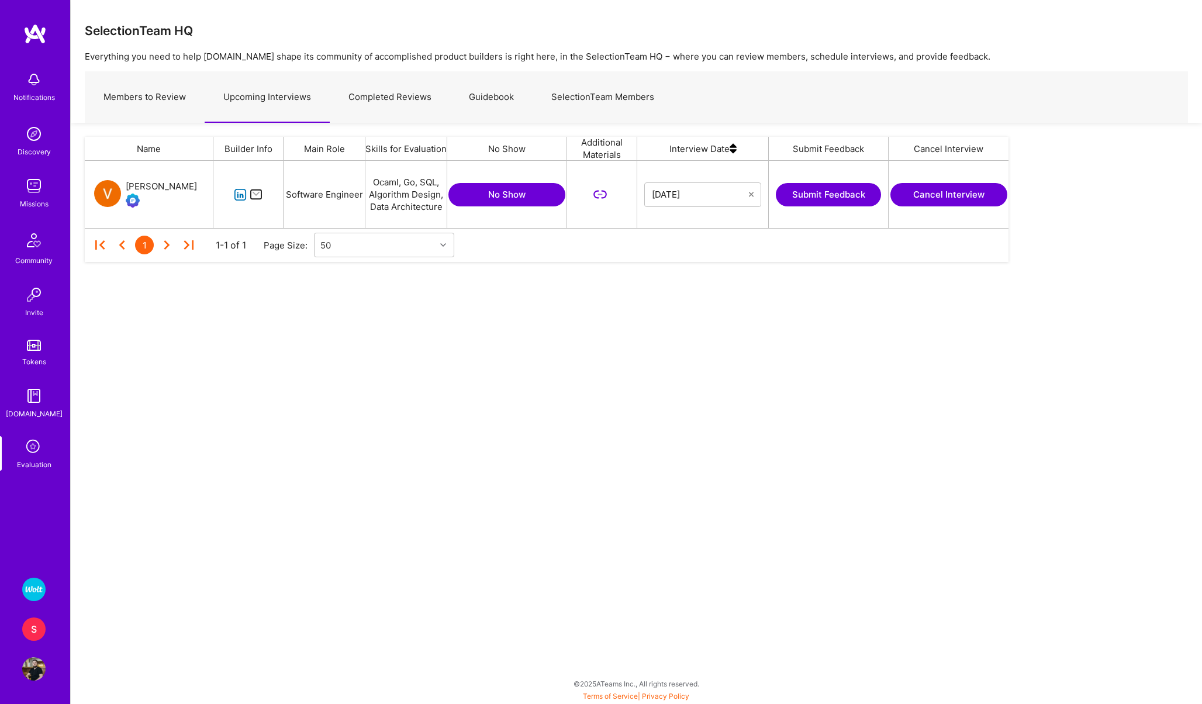  What do you see at coordinates (324, 194) in the screenshot?
I see `div: Software Engineer` at bounding box center [324, 194].